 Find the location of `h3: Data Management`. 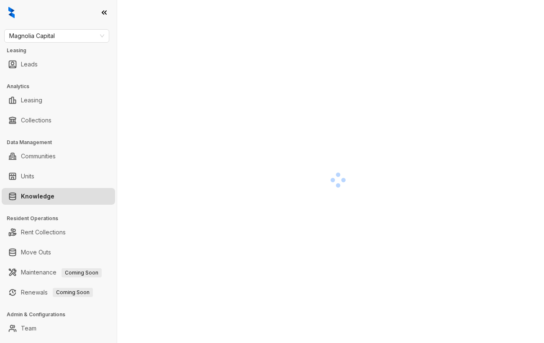

h3: Data Management is located at coordinates (61, 143).